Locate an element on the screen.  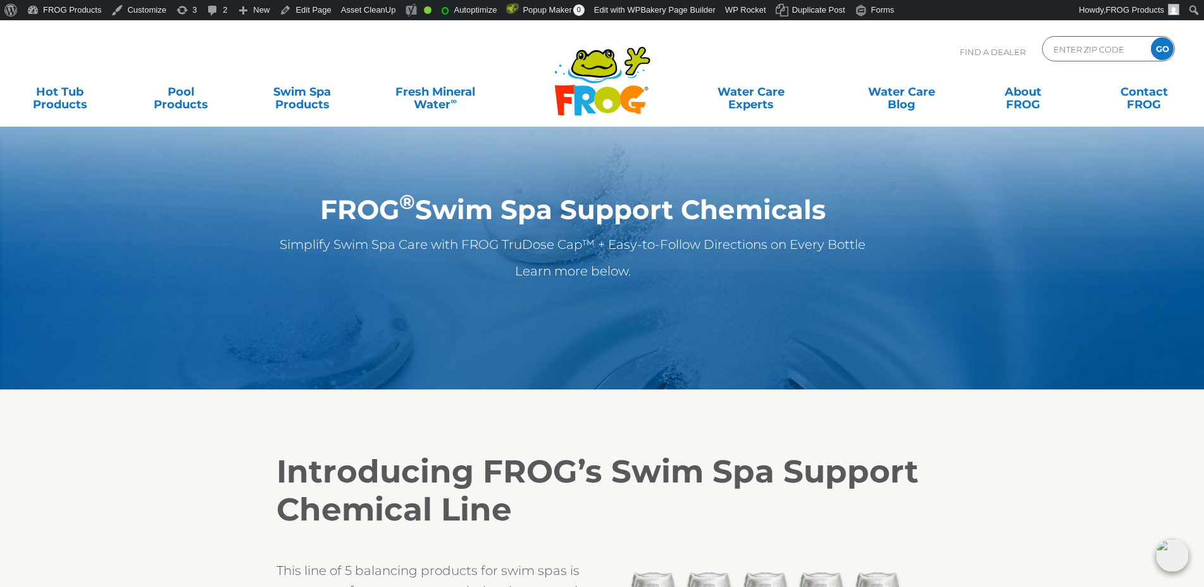
a: Swim SpaProducts is located at coordinates (302, 92).